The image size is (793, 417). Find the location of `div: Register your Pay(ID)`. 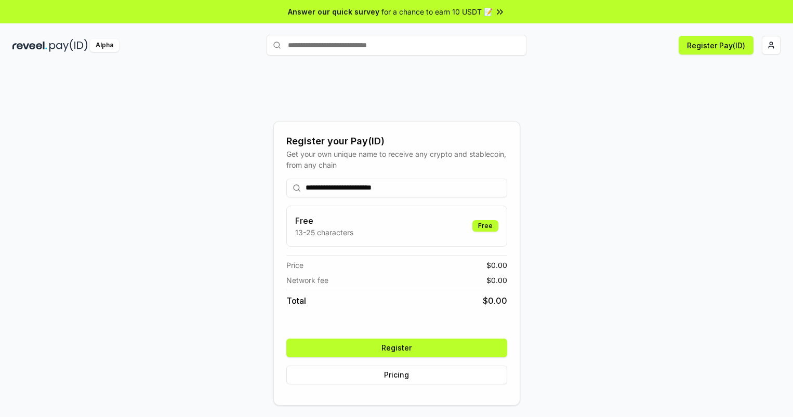

div: Register your Pay(ID) is located at coordinates (396, 141).